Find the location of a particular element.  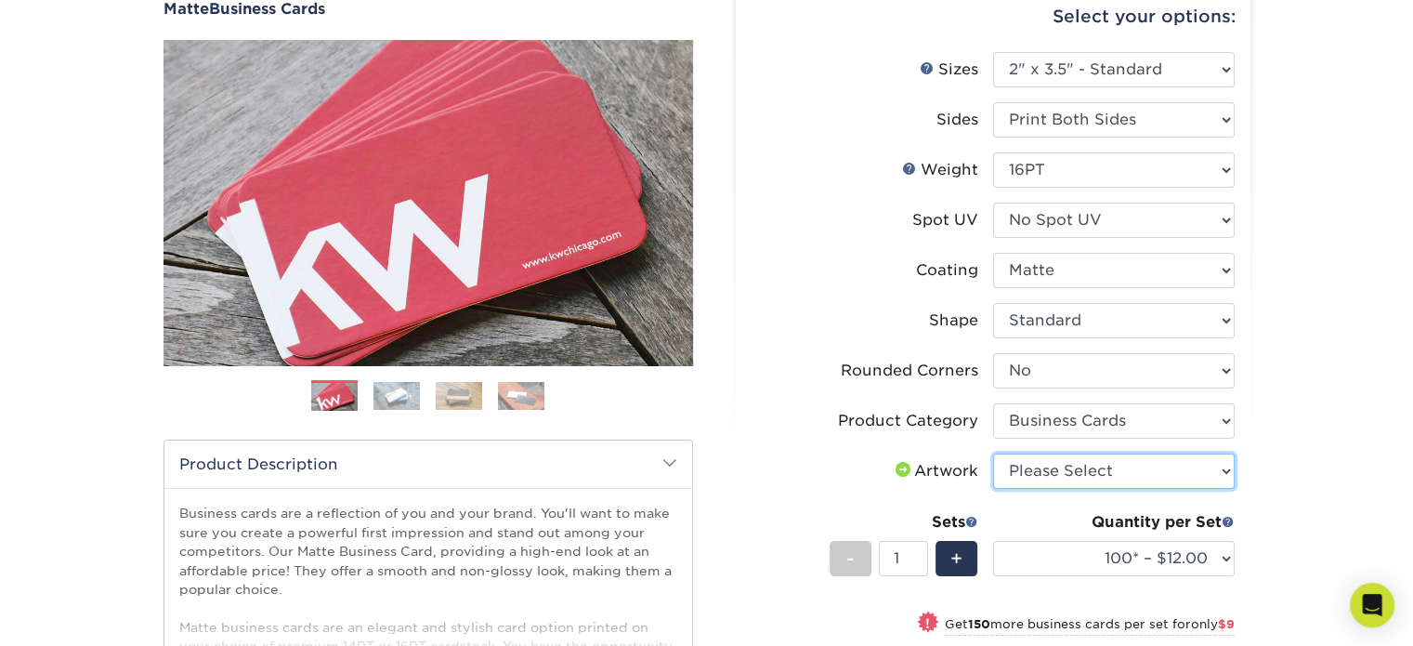

img: Business Cards 01 is located at coordinates (334, 397).